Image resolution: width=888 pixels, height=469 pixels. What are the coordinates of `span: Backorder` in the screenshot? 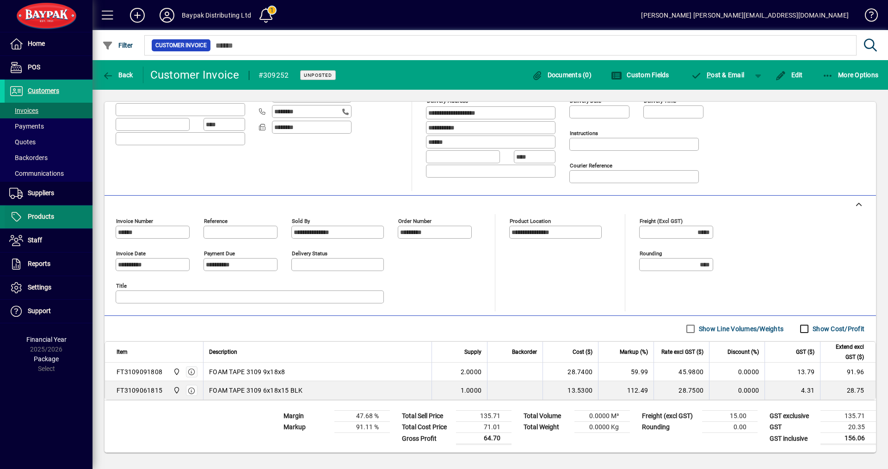 It's located at (525, 352).